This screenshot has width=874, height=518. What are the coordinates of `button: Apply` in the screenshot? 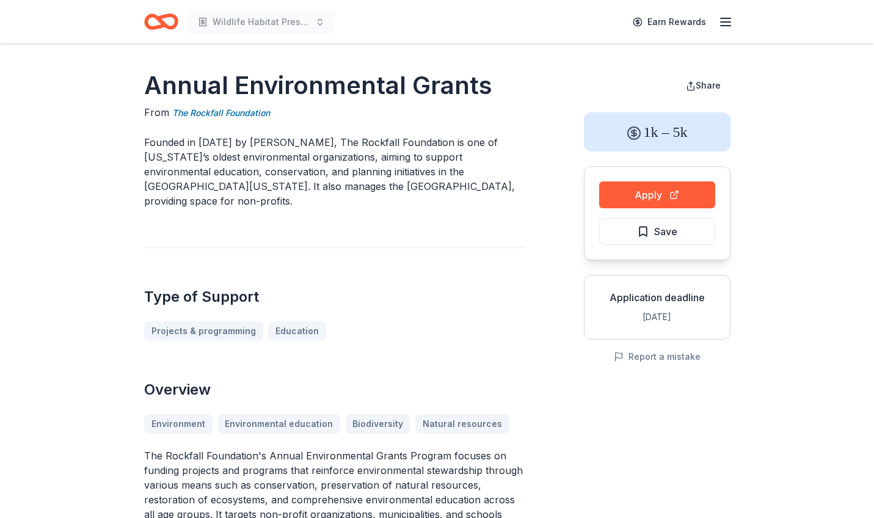 It's located at (657, 195).